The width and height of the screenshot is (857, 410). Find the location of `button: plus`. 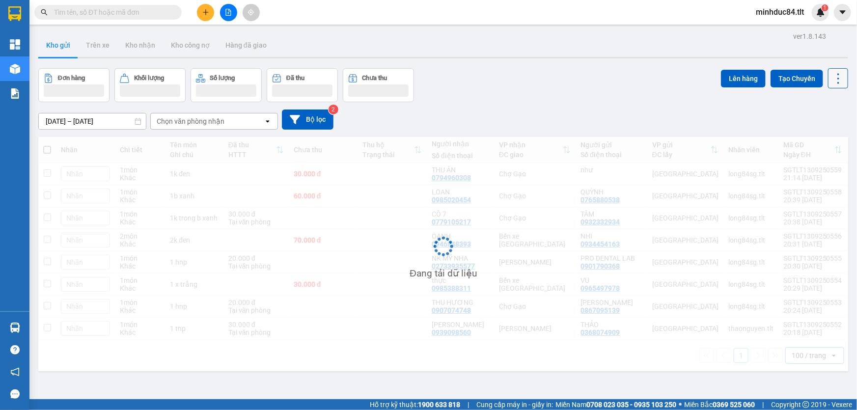

button: plus is located at coordinates (205, 12).